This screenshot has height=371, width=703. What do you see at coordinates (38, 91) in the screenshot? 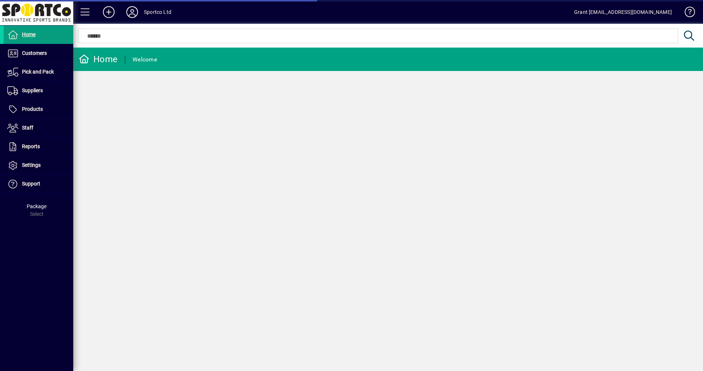
I see `a: Suppliers` at bounding box center [38, 91].